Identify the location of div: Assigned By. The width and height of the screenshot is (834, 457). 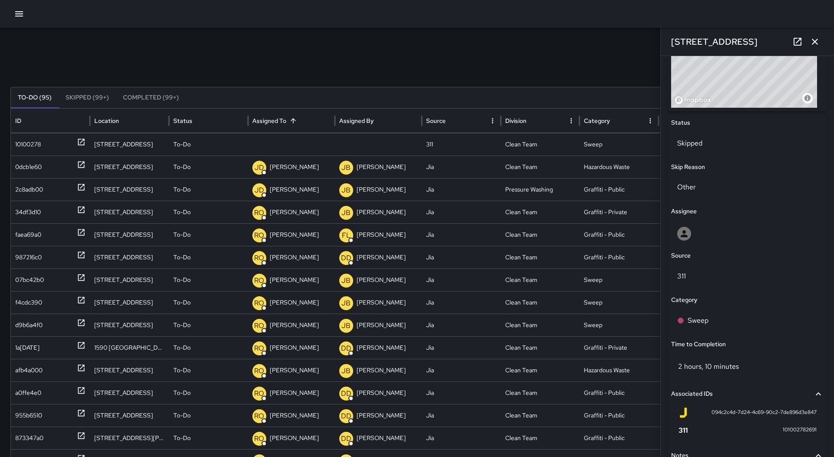
(356, 121).